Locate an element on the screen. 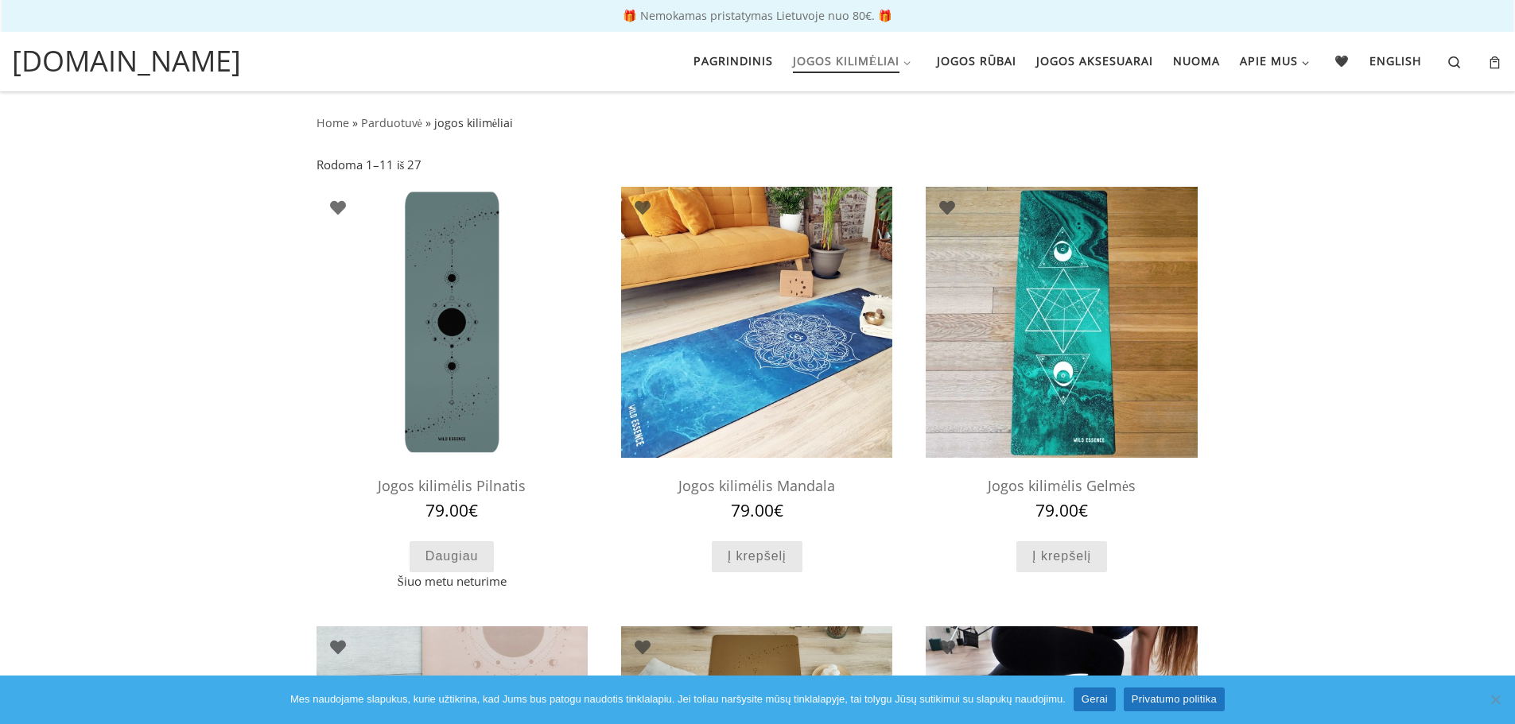 Image resolution: width=1515 pixels, height=724 pixels. a: Mankštos KilimėlisMankštos KilimėlisJogos kilimėlis Gelmės 79.00€ is located at coordinates (1061, 354).